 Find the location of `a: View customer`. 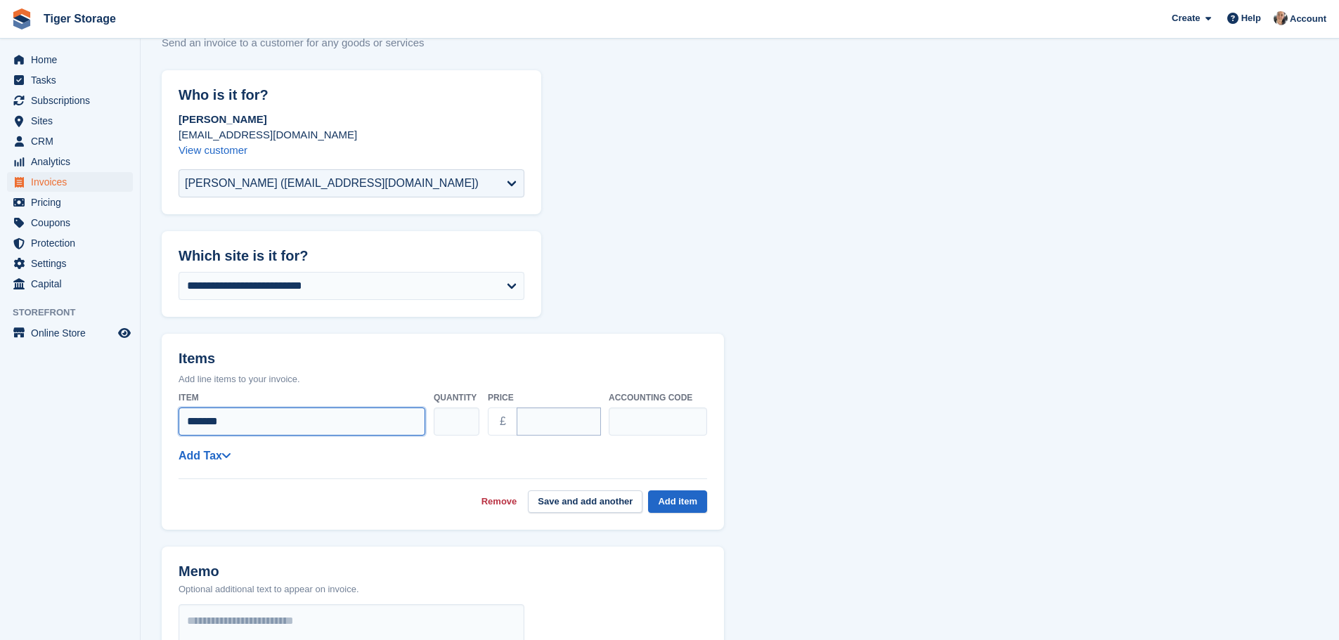

a: View customer is located at coordinates (213, 150).